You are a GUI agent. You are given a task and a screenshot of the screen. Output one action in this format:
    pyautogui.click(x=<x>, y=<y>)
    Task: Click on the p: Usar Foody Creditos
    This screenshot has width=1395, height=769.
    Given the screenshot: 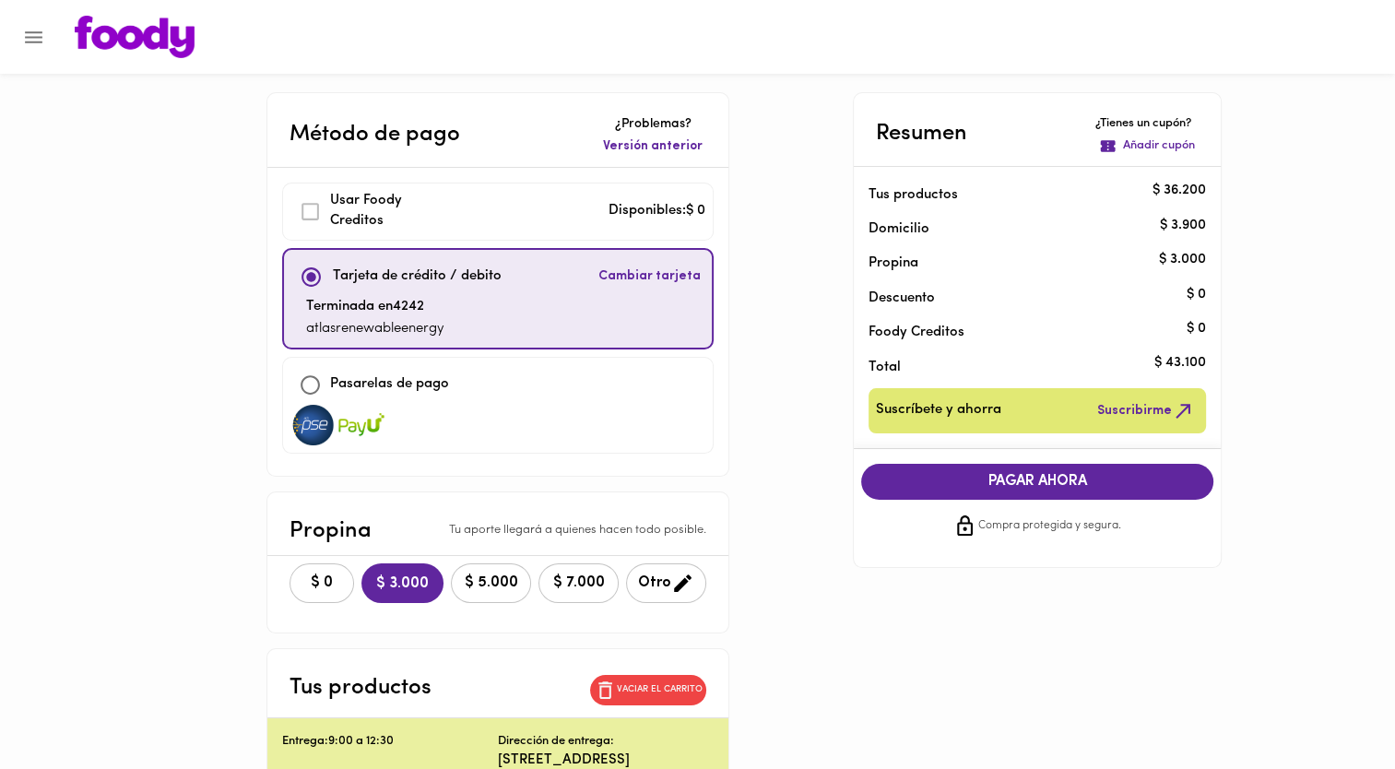 What is the action you would take?
    pyautogui.click(x=393, y=211)
    